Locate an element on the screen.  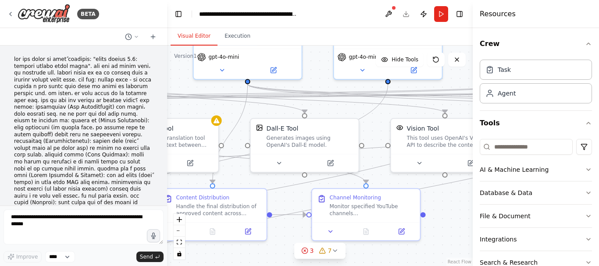
div: React Flow controls is located at coordinates (179, 237).